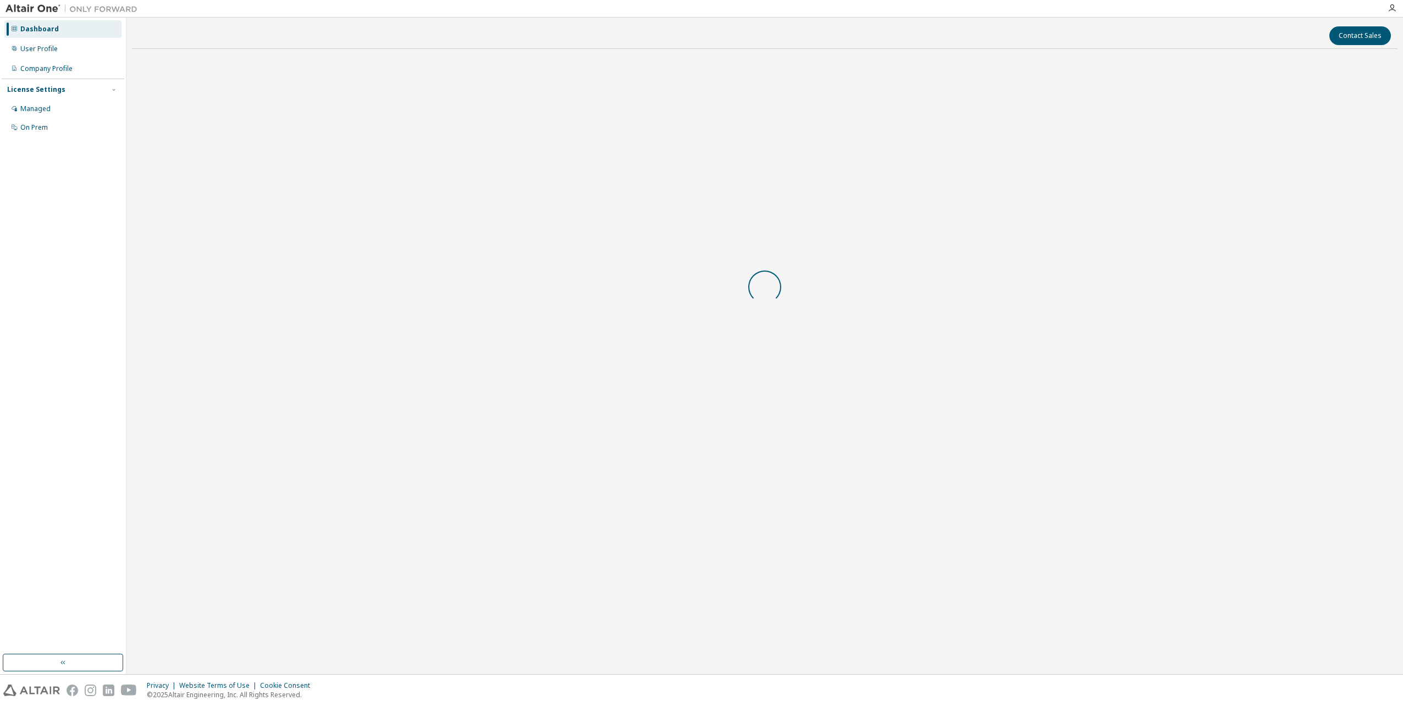  Describe the element at coordinates (72, 690) in the screenshot. I see `img: facebook.svg` at that location.